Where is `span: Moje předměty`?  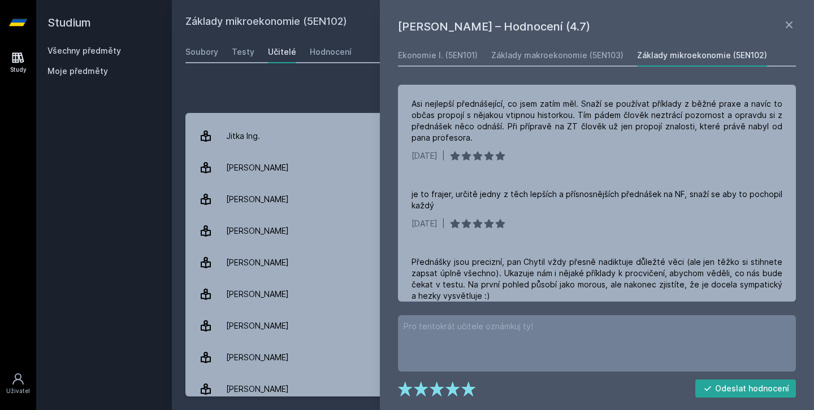
span: Moje předměty is located at coordinates (77, 71).